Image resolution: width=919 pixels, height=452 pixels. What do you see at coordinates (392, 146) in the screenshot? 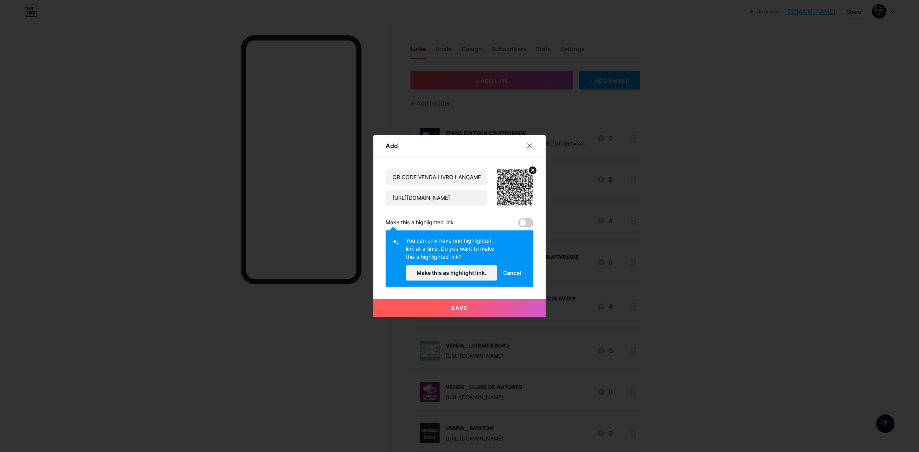
I see `div: Add` at bounding box center [392, 146].